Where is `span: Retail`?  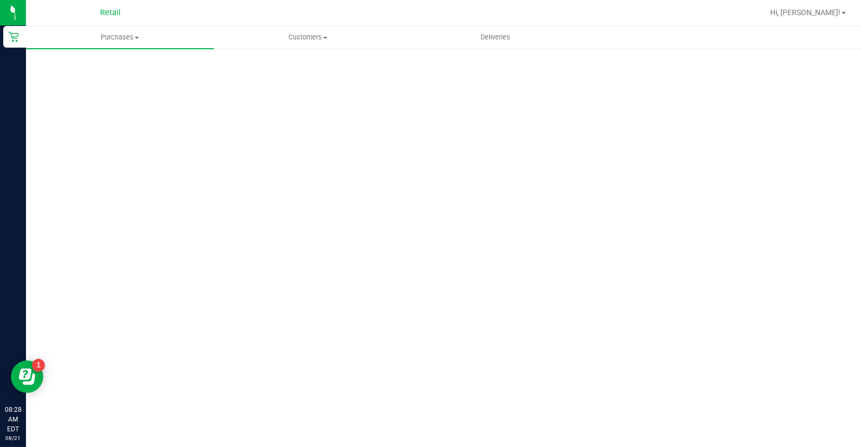
span: Retail is located at coordinates (110, 12).